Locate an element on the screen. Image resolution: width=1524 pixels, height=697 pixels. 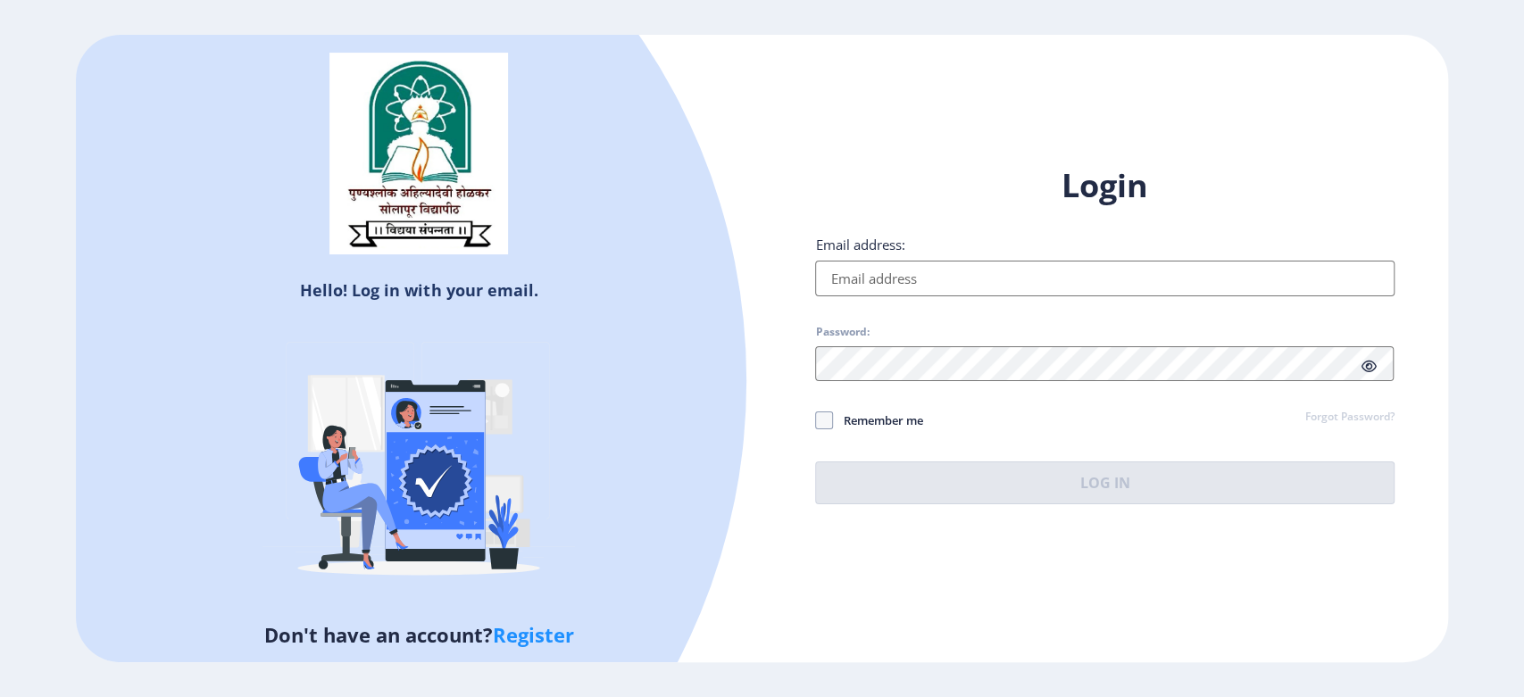
label: Password: is located at coordinates (842, 332).